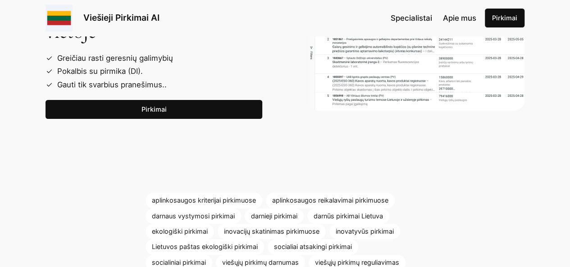 The width and height of the screenshot is (570, 267). I want to click on span: Apie mus, so click(460, 18).